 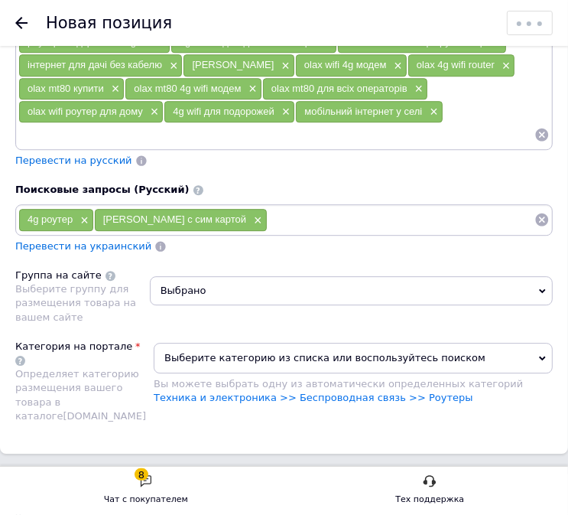 What do you see at coordinates (431, 500) in the screenshot?
I see `div: Тех поддержка` at bounding box center [431, 500].